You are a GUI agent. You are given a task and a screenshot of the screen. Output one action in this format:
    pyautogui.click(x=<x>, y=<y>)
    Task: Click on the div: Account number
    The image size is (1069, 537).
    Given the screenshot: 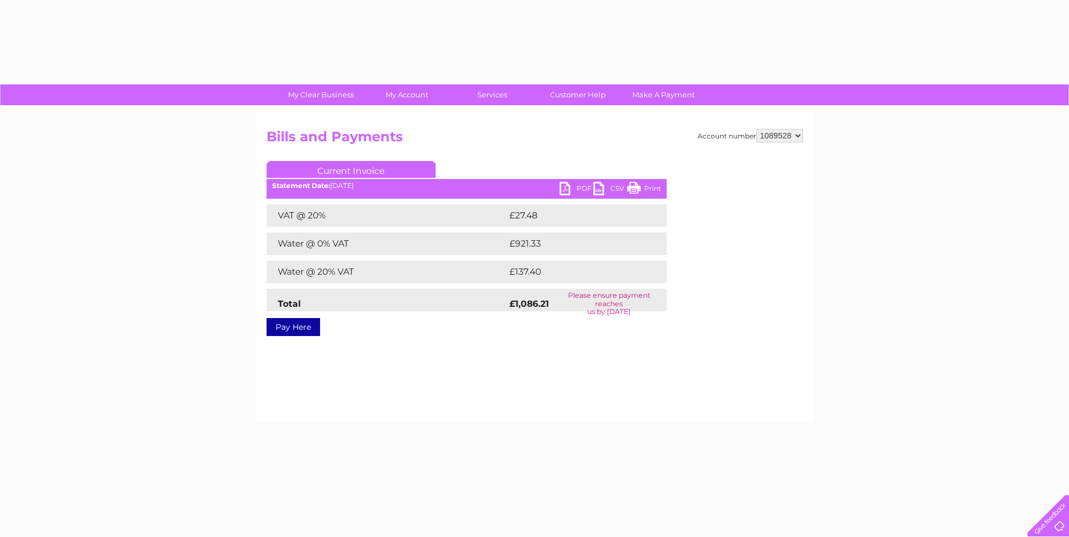 What is the action you would take?
    pyautogui.click(x=750, y=136)
    